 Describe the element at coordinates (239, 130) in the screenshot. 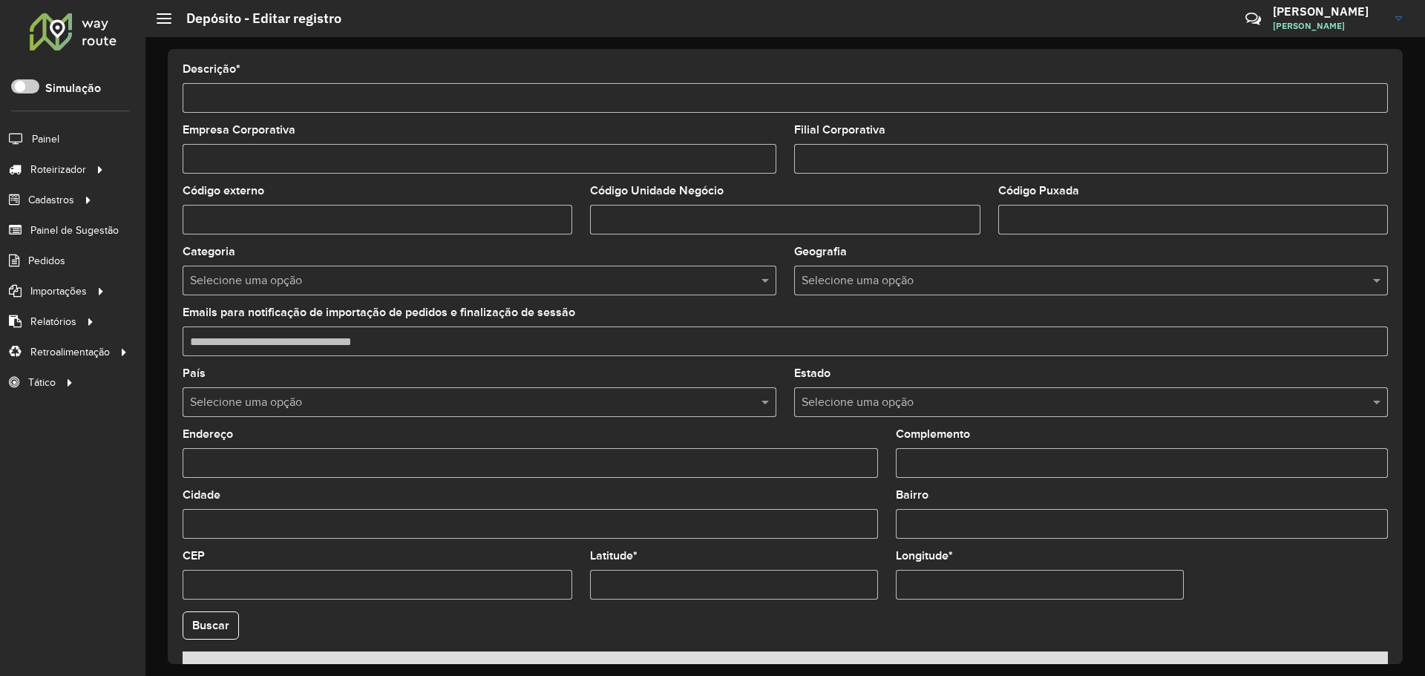

I see `label: Empresa Corporativa` at that location.